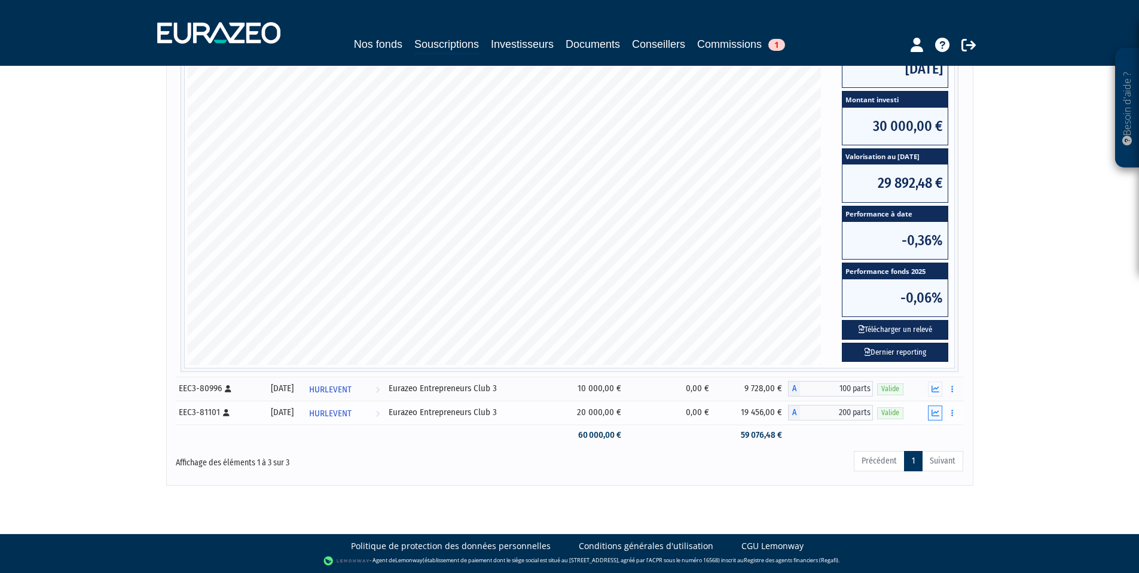  Describe the element at coordinates (218, 412) in the screenshot. I see `div: EEC3-81101` at that location.